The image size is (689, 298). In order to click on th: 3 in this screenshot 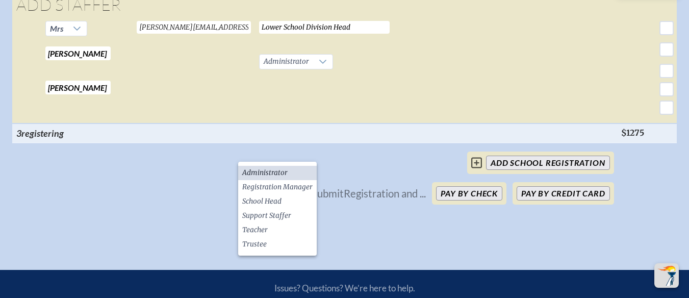, I will do `click(72, 133)`.